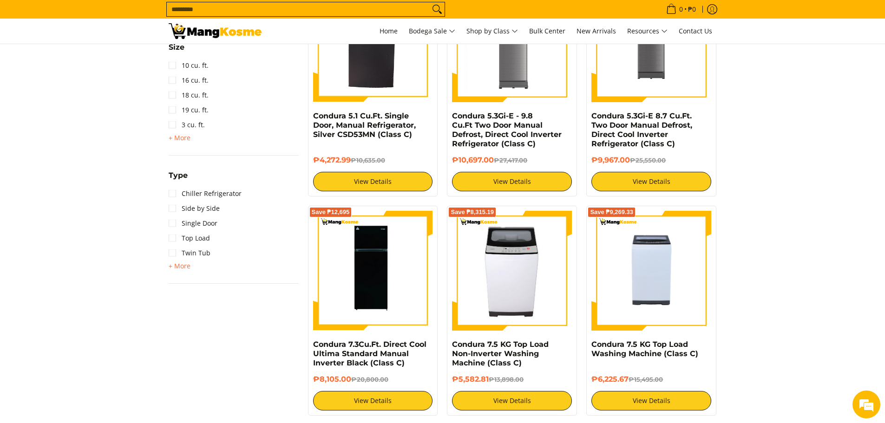 This screenshot has height=423, width=885. Describe the element at coordinates (373, 160) in the screenshot. I see `h6: ₱4,272.99` at that location.